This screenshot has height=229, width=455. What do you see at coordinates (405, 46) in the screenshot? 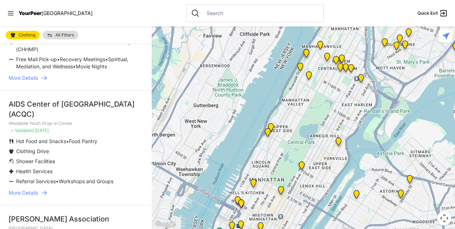
I see `div: The Bronx Pride Center` at bounding box center [405, 46].